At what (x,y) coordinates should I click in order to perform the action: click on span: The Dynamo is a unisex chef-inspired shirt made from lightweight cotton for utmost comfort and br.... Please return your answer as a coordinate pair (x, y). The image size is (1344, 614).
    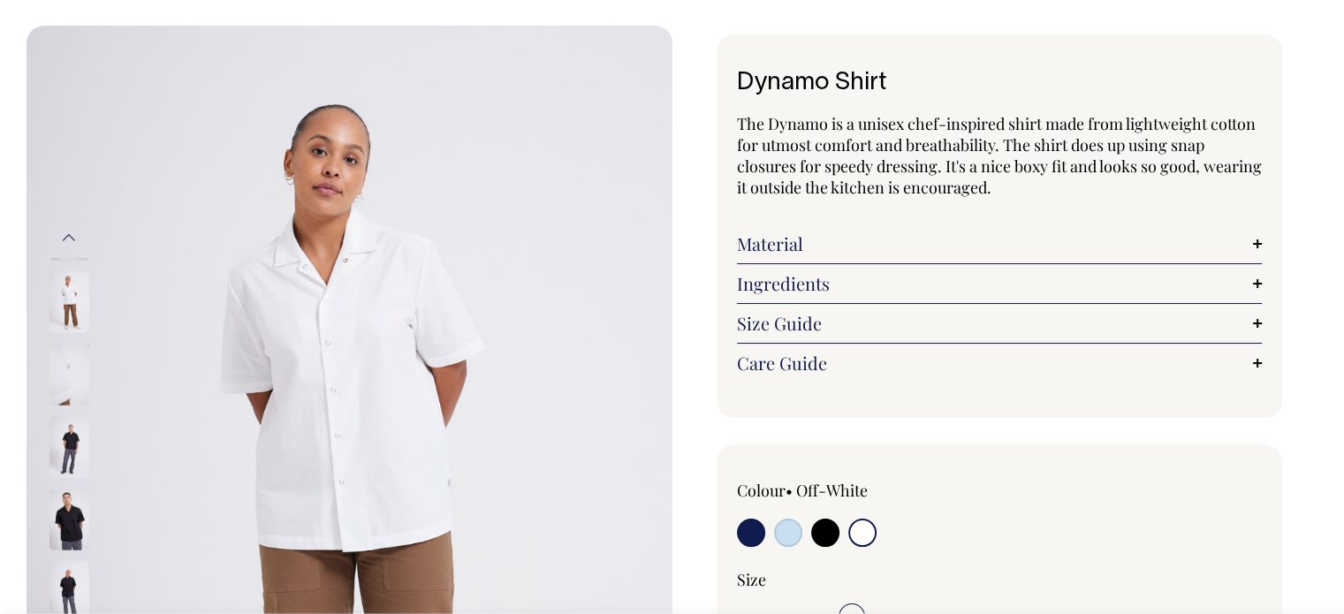
    Looking at the image, I should click on (1000, 156).